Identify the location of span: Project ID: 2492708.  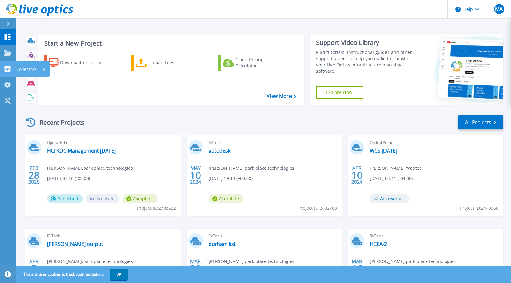
(318, 208).